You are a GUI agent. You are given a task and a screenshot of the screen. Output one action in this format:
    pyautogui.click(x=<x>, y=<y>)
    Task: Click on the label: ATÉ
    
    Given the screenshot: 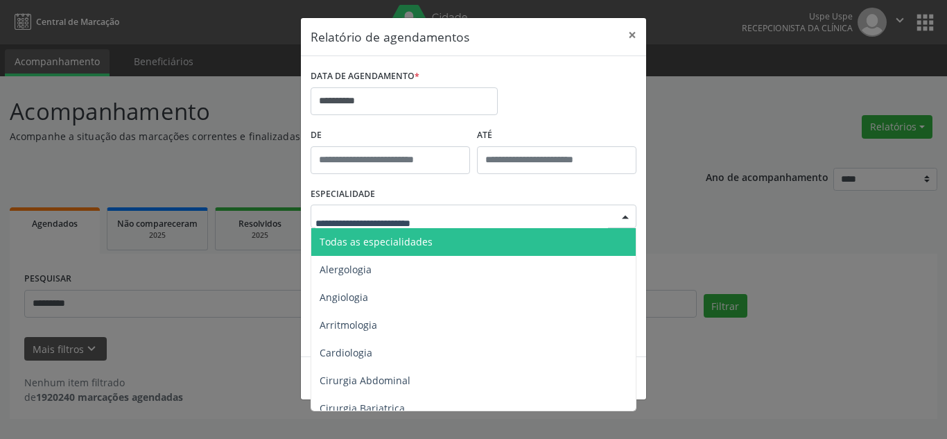 What is the action you would take?
    pyautogui.click(x=556, y=135)
    